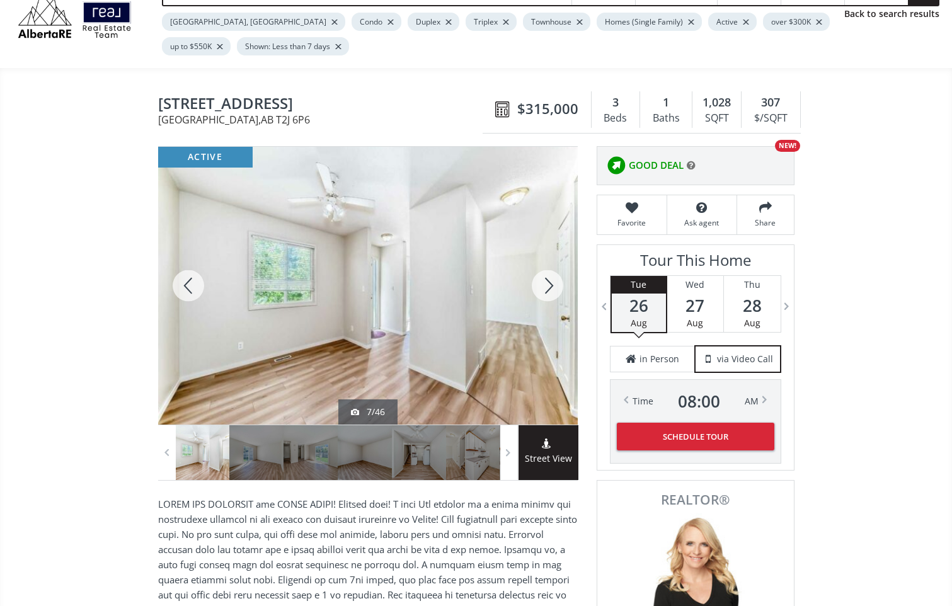 The height and width of the screenshot is (606, 952). What do you see at coordinates (753, 285) in the screenshot?
I see `div: Thu` at bounding box center [753, 285].